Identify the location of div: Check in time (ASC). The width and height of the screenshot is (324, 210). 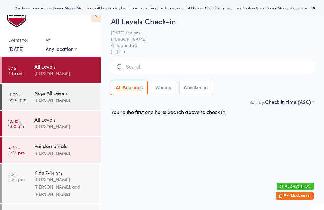
(289, 102).